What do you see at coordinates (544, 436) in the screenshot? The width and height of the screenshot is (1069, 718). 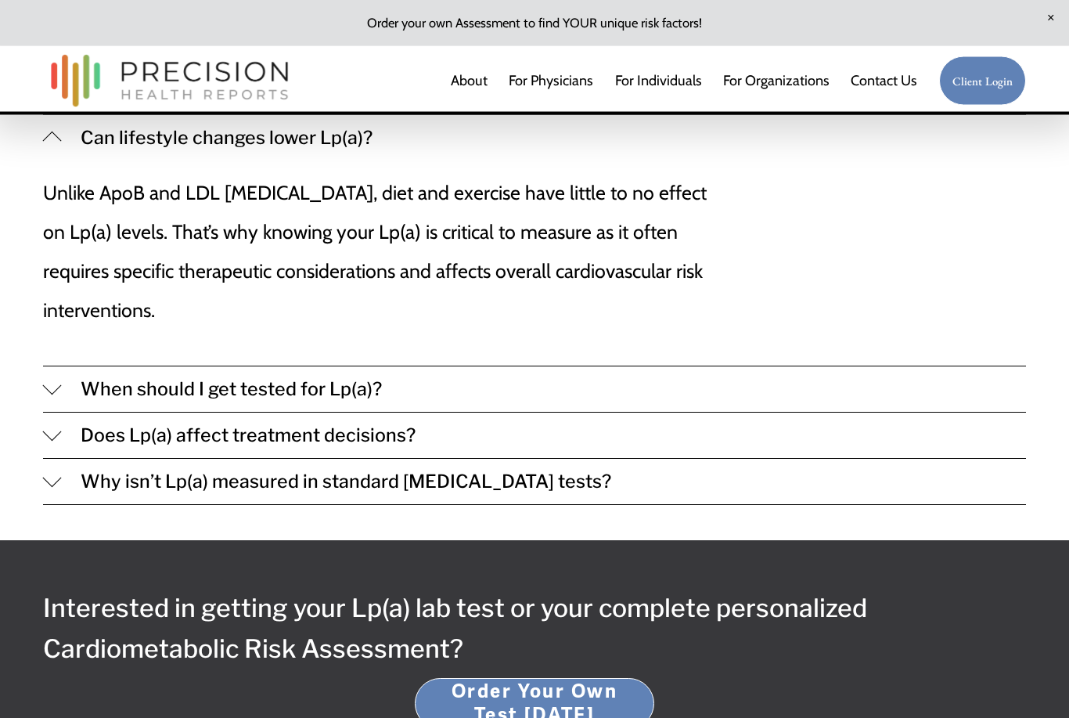 I see `span: Does Lp(a) affect treatment decisions?` at bounding box center [544, 436].